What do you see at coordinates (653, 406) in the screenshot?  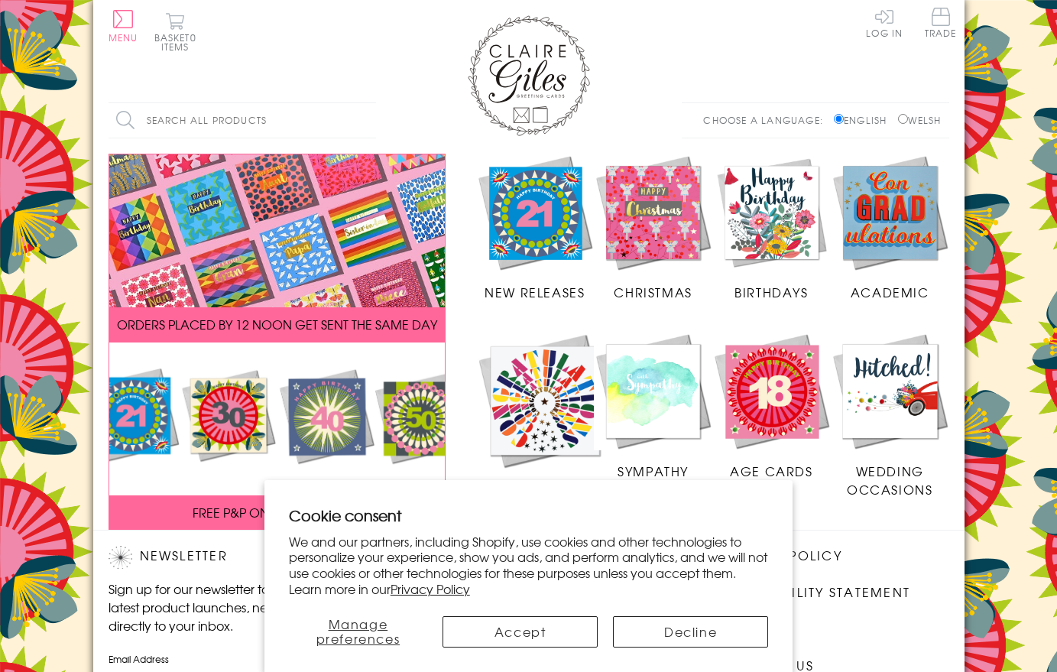 I see `a: Sympathy` at bounding box center [653, 406].